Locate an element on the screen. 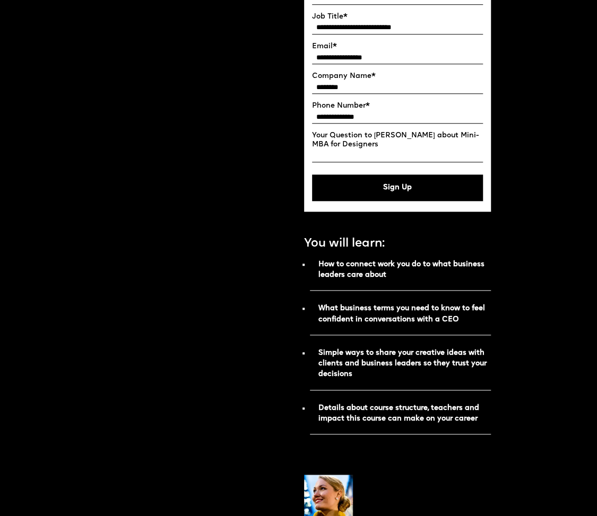 The image size is (597, 516). strong: Details about course structure, teachers and impact this course can make on your career is located at coordinates (398, 413).